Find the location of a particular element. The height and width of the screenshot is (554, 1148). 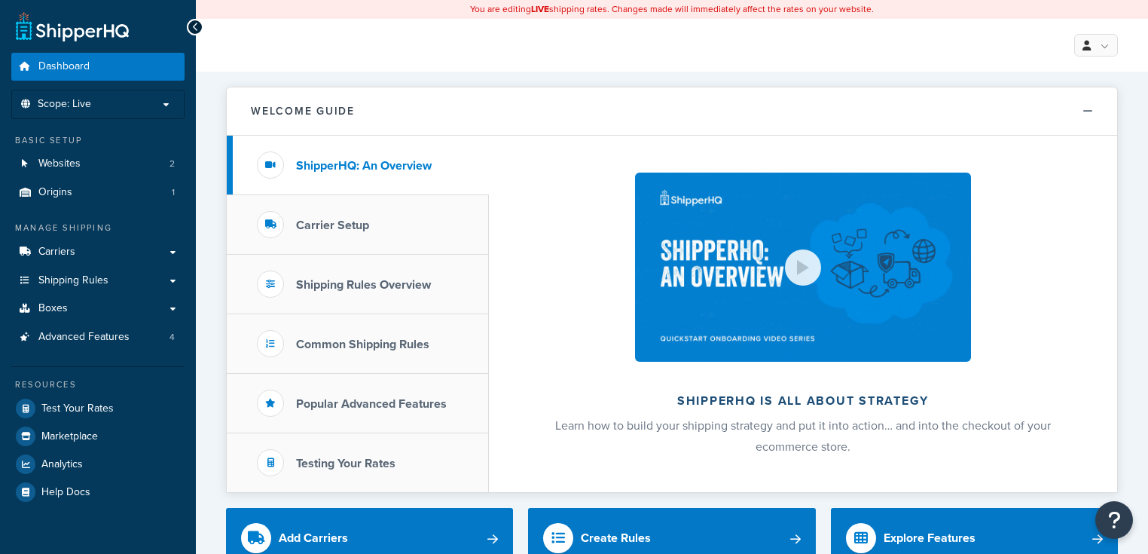

h2: ShipperHQ is all about strategy is located at coordinates (803, 401).